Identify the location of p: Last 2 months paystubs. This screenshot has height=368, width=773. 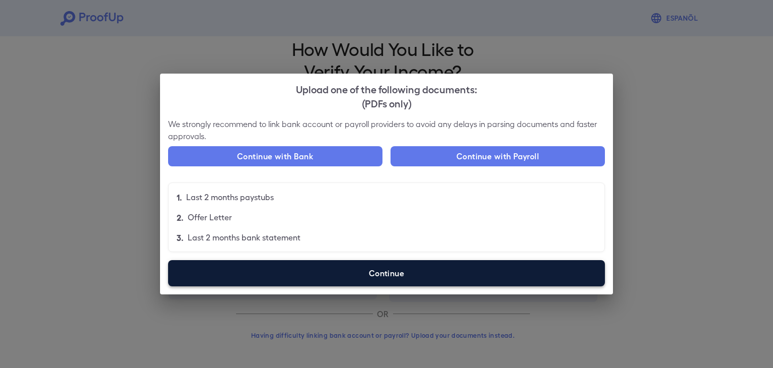
(230, 197).